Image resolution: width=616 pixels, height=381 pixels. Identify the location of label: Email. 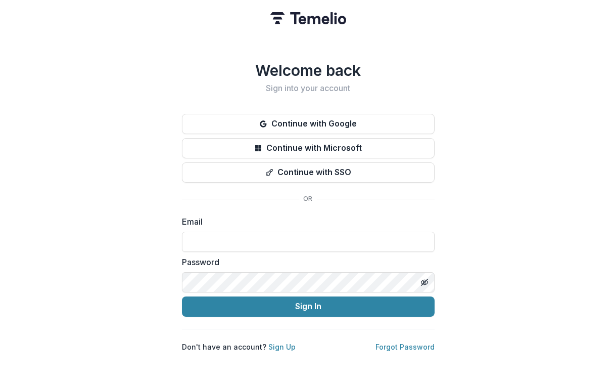
(305, 221).